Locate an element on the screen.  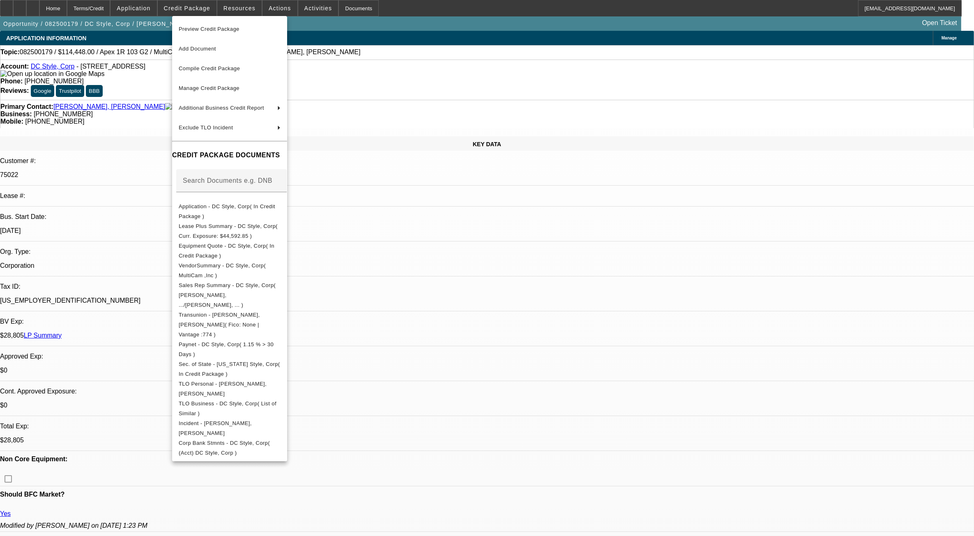
span: Manage Credit Package is located at coordinates (209, 88).